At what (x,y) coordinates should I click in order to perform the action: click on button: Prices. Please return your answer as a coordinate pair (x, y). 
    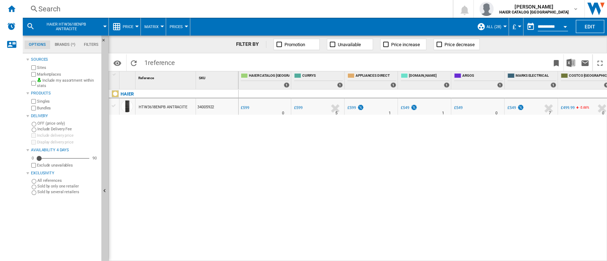
    Looking at the image, I should click on (178, 27).